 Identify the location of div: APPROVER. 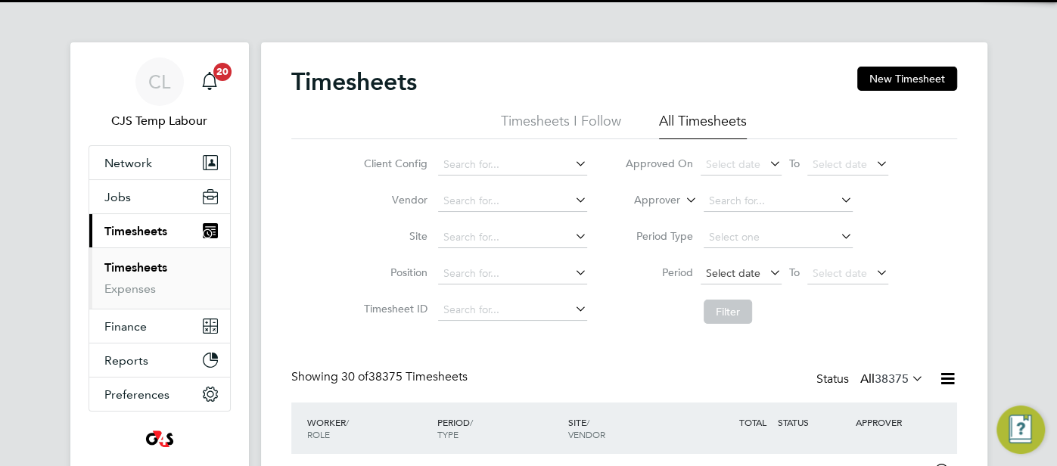
(891, 422).